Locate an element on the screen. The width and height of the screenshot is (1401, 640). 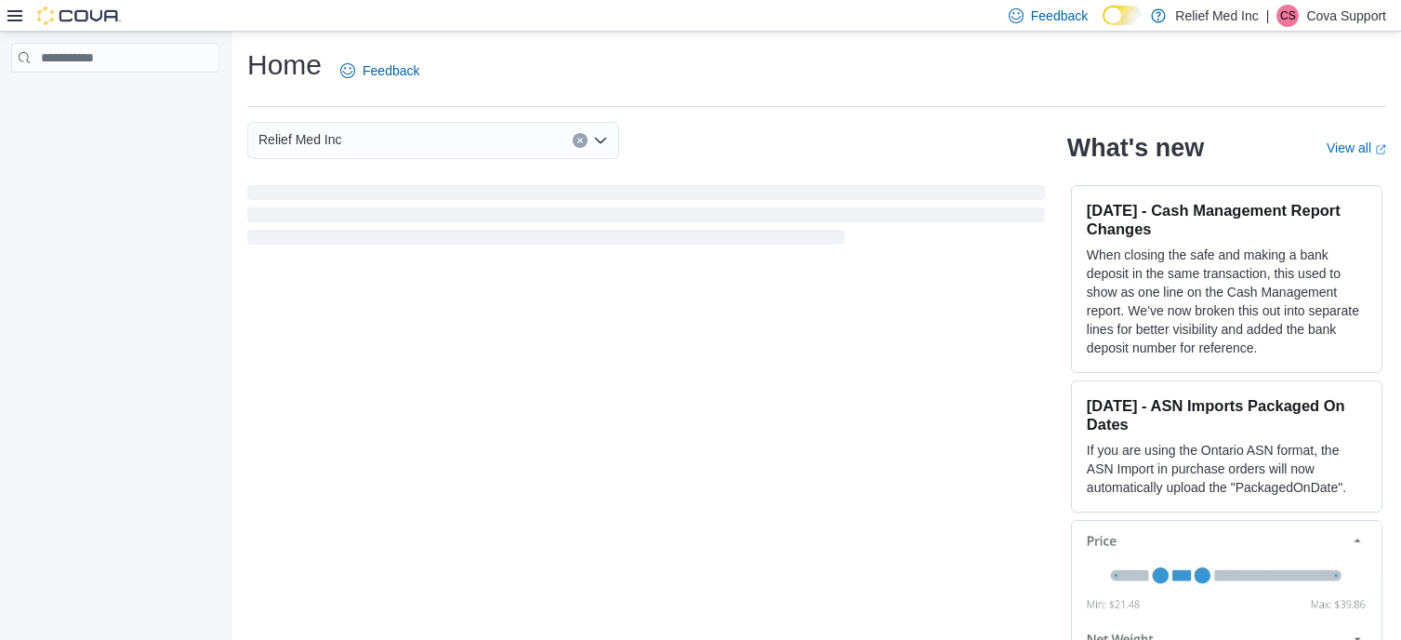
button: Clear input is located at coordinates (580, 140).